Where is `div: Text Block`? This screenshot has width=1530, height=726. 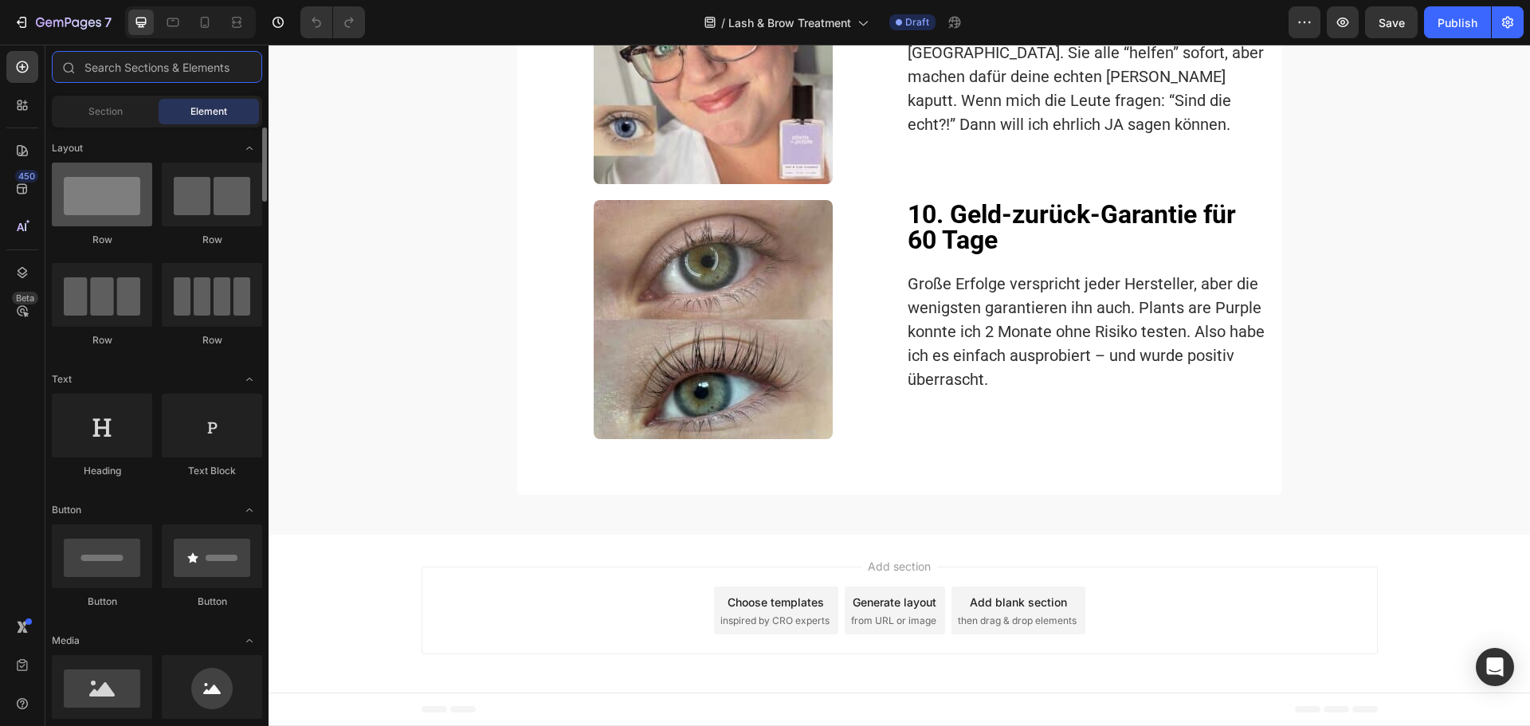 div: Text Block is located at coordinates (212, 471).